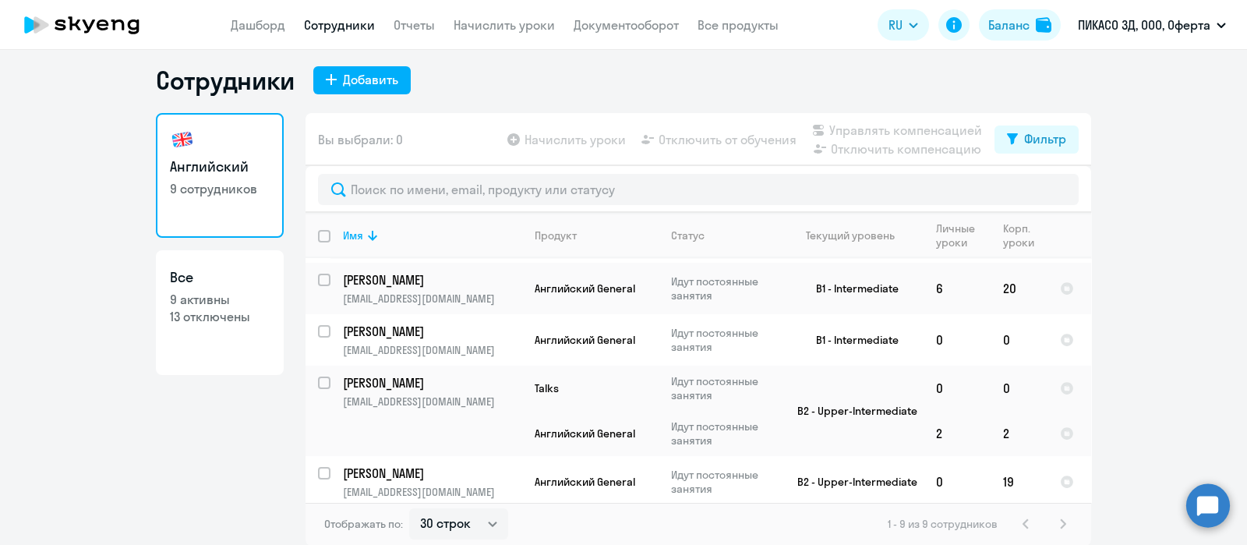 Image resolution: width=1247 pixels, height=545 pixels. I want to click on img: balance, so click(1044, 25).